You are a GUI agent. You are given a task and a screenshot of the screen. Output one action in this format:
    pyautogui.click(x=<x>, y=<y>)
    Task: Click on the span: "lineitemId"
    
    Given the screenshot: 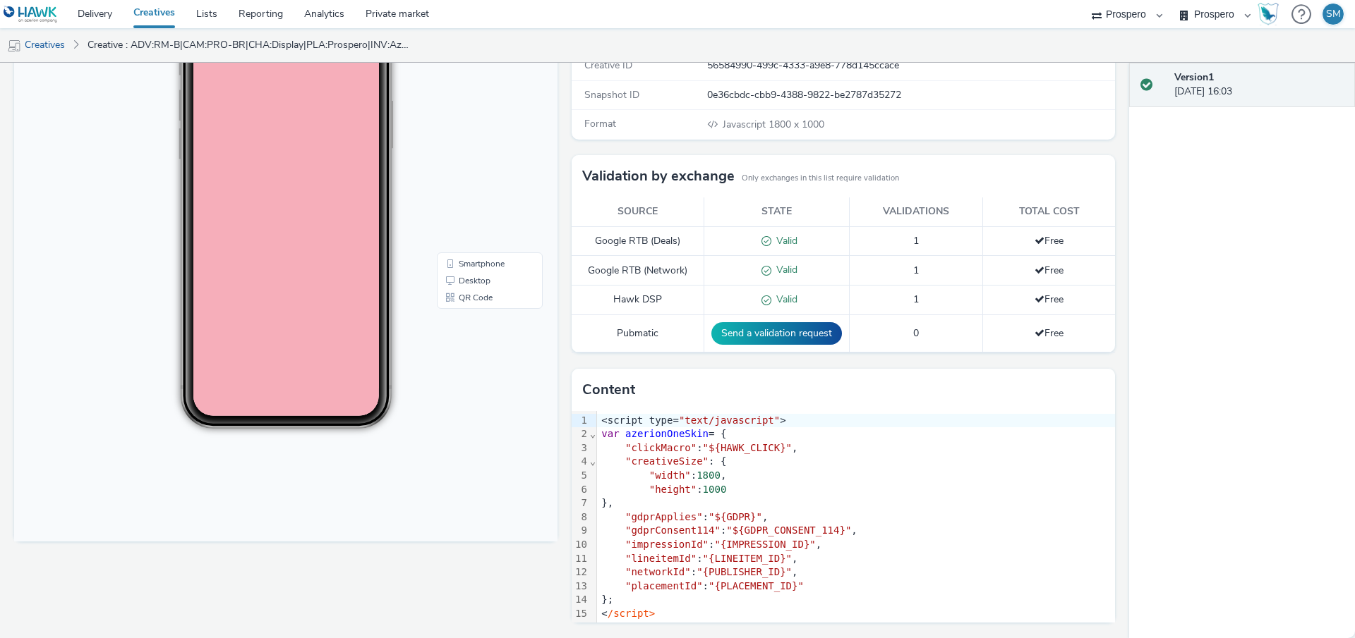 What is the action you would take?
    pyautogui.click(x=660, y=559)
    